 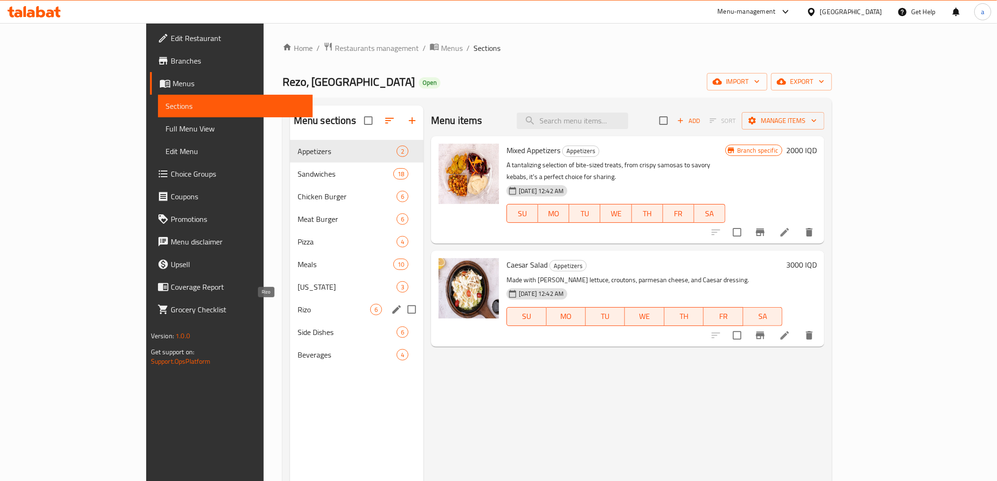 I want to click on span: SA, so click(x=762, y=316).